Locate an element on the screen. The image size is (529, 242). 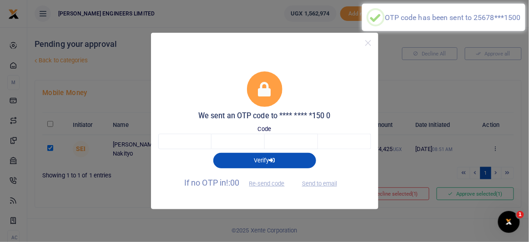
span: If no OTP in is located at coordinates (238, 182).